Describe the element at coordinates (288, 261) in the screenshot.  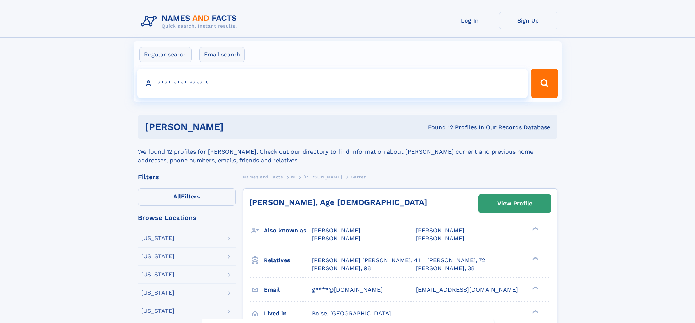
I see `h3: Relatives` at that location.